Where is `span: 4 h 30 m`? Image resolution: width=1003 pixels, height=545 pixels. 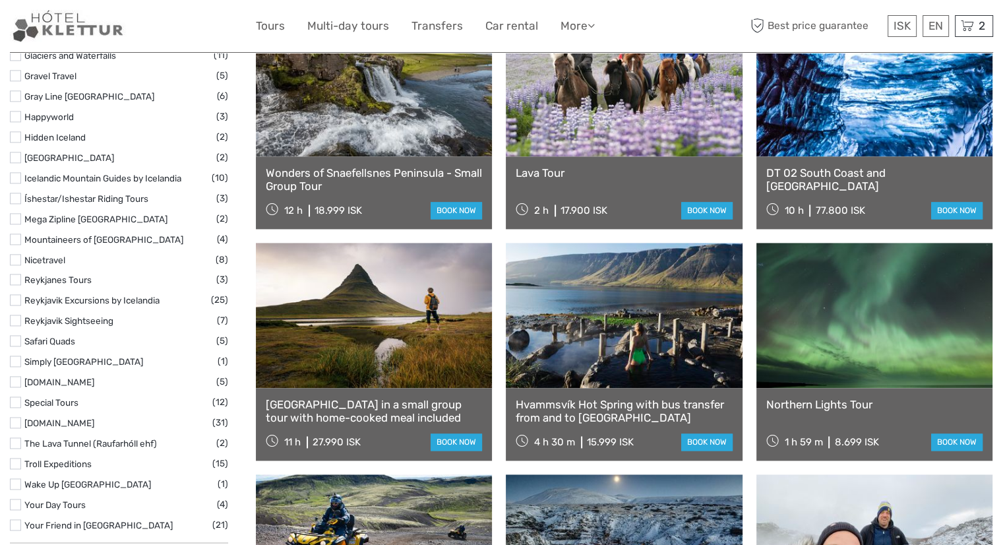
span: 4 h 30 m is located at coordinates (555, 442).